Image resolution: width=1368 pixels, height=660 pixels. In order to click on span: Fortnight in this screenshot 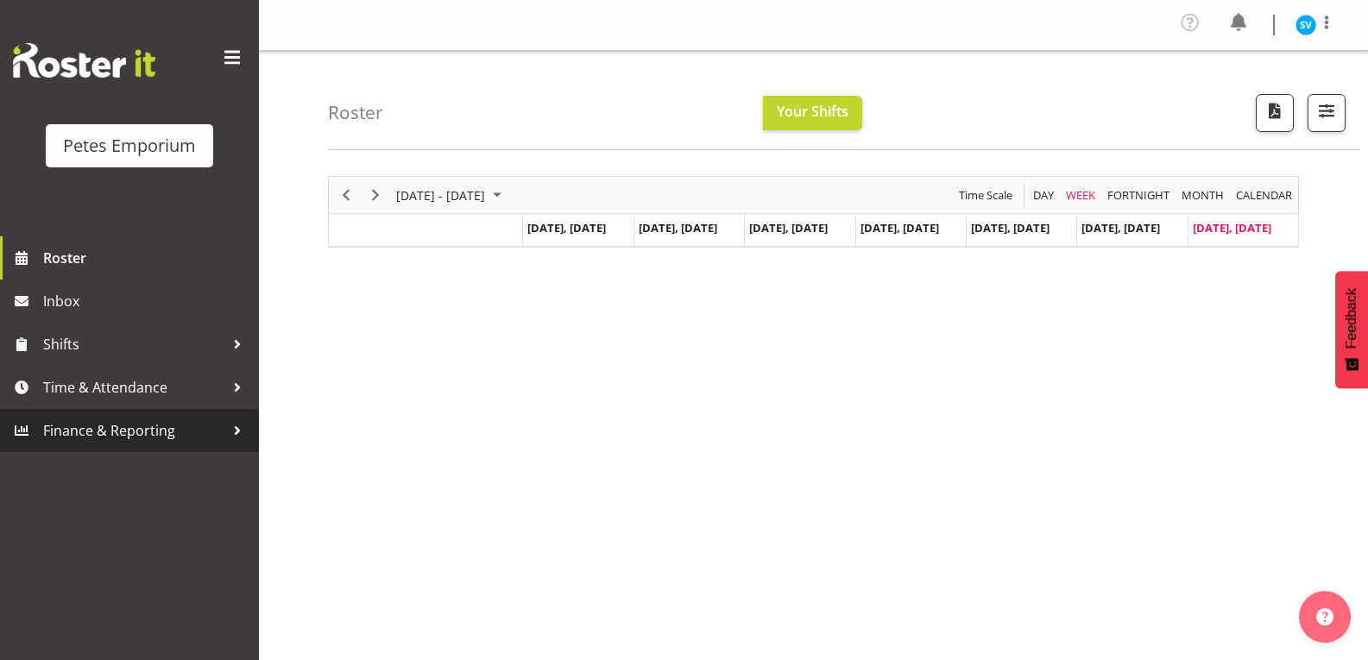, I will do `click(1139, 195)`.